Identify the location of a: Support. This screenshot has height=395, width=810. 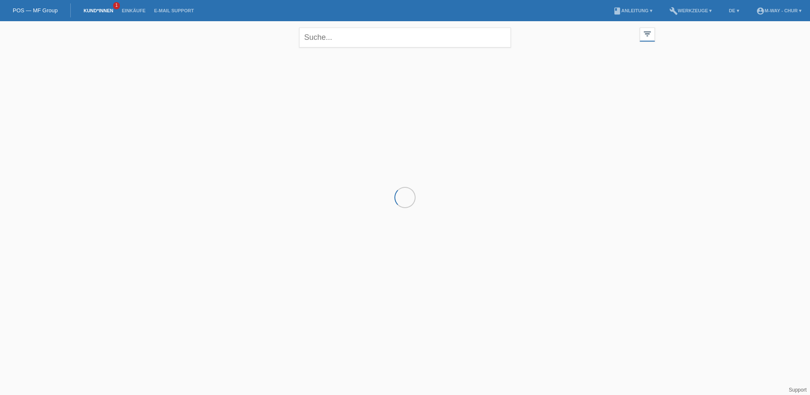
(798, 390).